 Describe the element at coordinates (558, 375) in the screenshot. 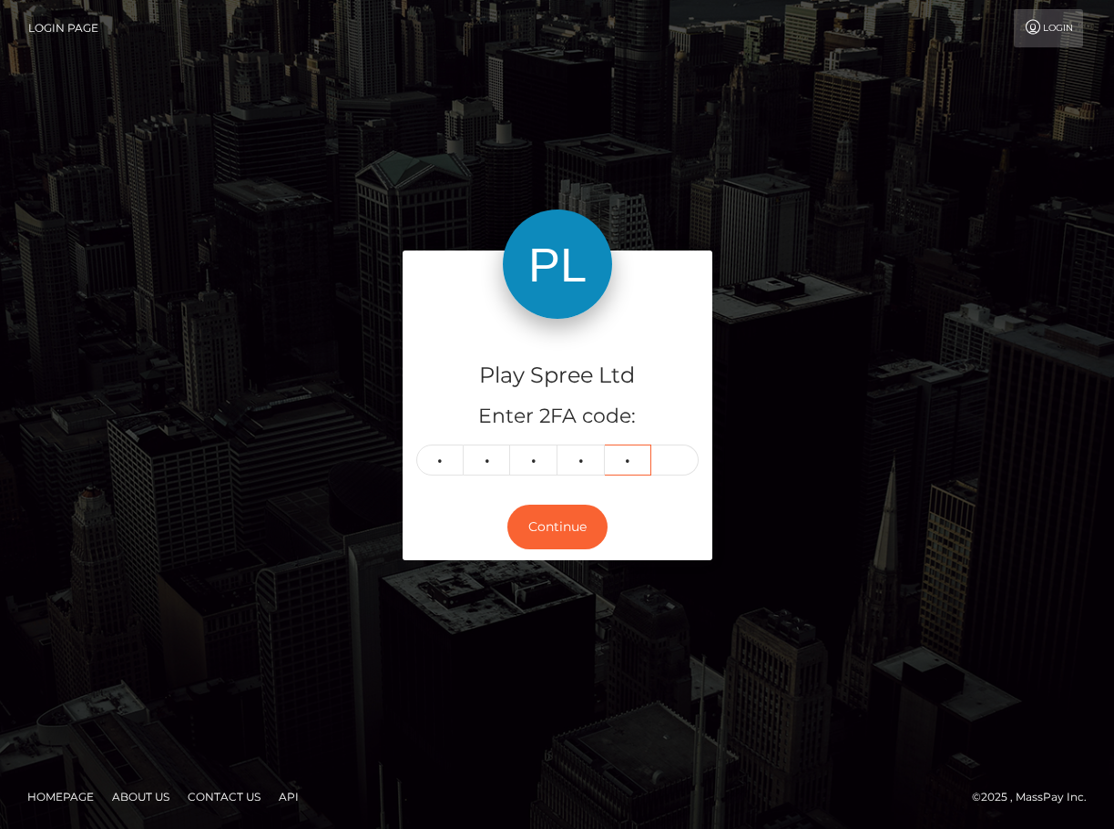

I see `h4: Play Spree Ltd` at that location.